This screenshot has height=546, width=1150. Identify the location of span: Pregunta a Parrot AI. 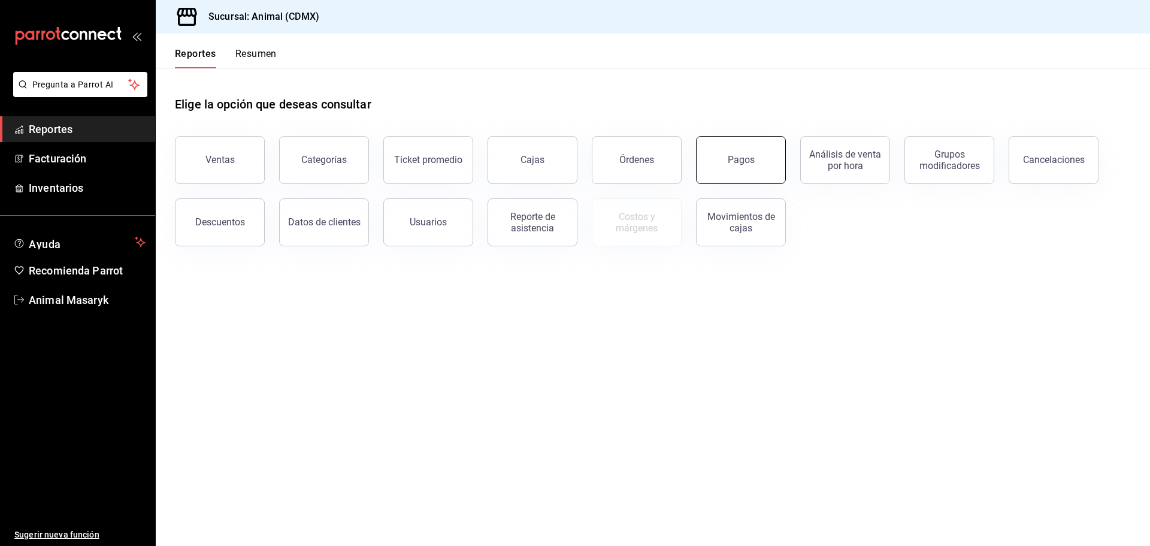
(80, 84).